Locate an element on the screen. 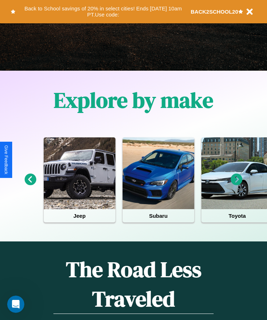 Image resolution: width=267 pixels, height=320 pixels. h4: Subaru is located at coordinates (158, 215).